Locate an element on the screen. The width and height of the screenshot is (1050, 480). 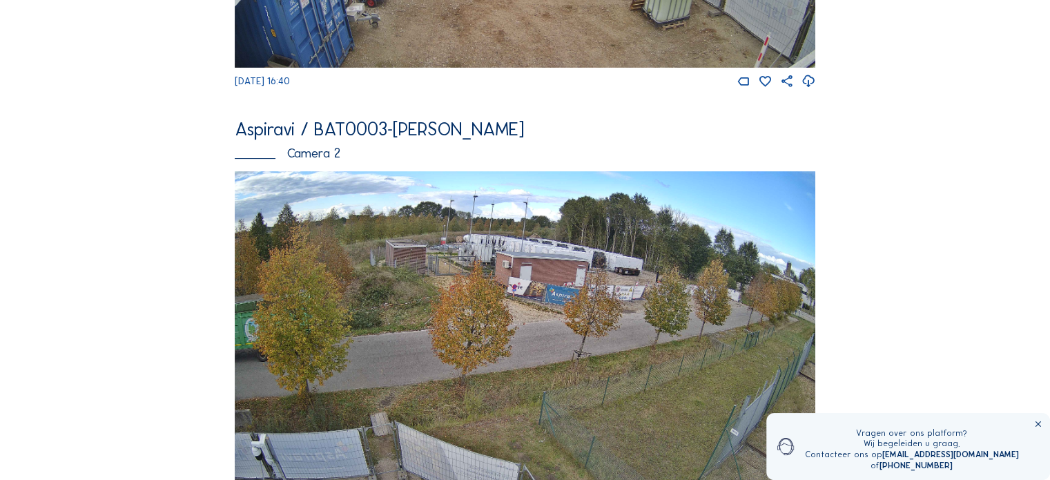
div: Contacteer ons op is located at coordinates (911, 454).